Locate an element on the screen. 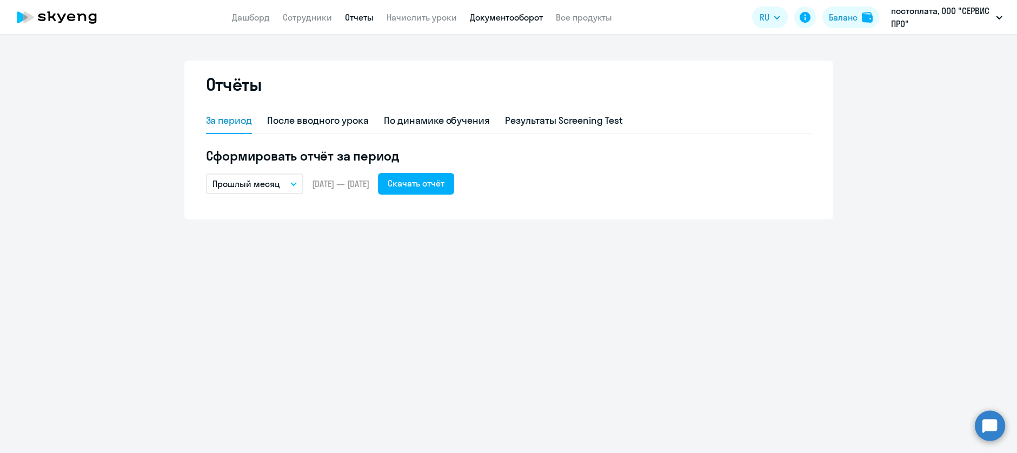  a: Отчеты is located at coordinates (359, 17).